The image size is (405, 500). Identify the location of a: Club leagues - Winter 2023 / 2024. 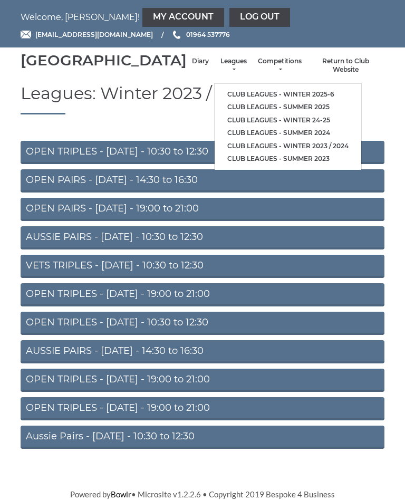
(288, 146).